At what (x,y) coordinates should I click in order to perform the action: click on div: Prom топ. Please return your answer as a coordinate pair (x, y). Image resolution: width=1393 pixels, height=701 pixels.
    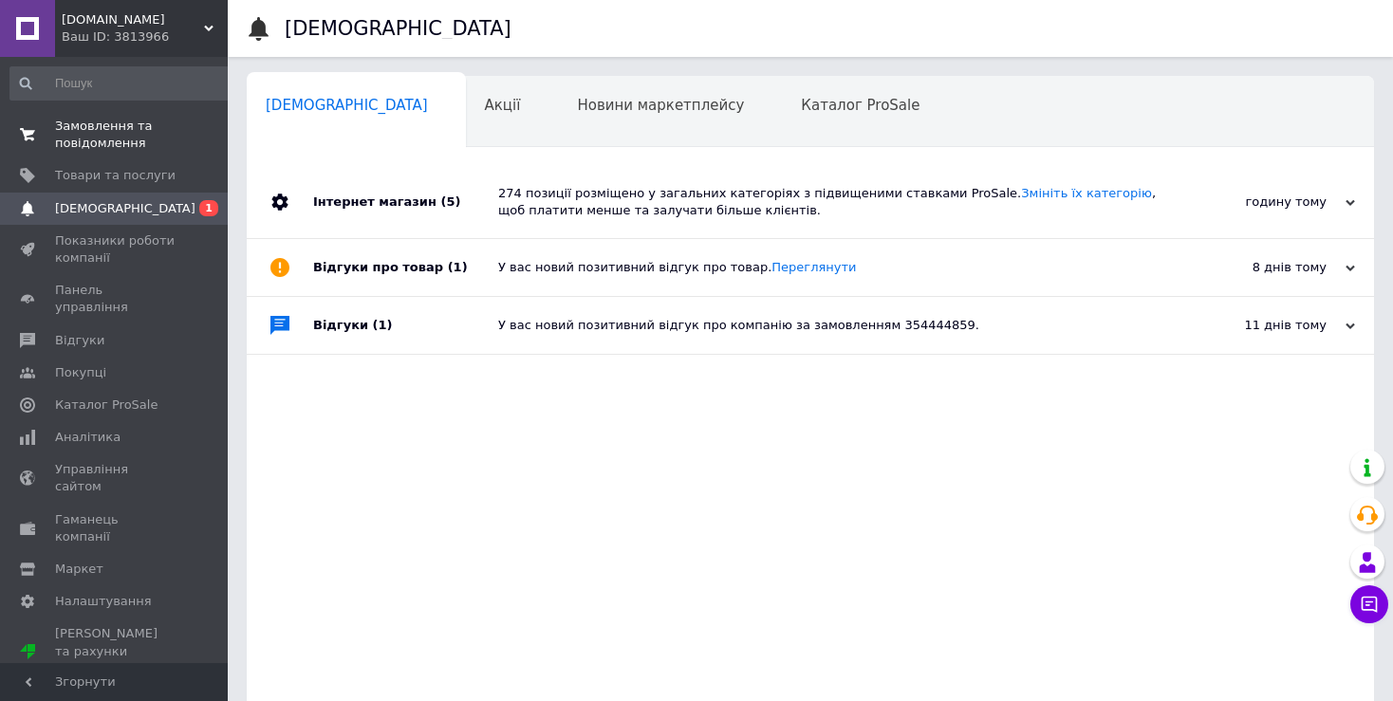
    Looking at the image, I should click on (115, 669).